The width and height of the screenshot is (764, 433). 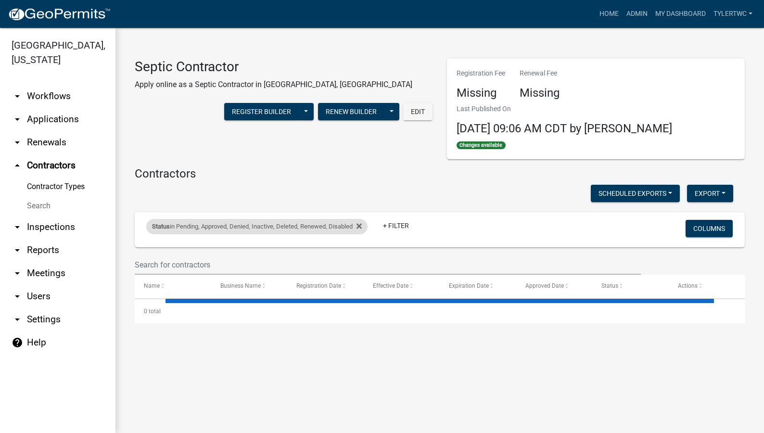 What do you see at coordinates (554, 286) in the screenshot?
I see `datatable-header-cell: Approved Date` at bounding box center [554, 286].